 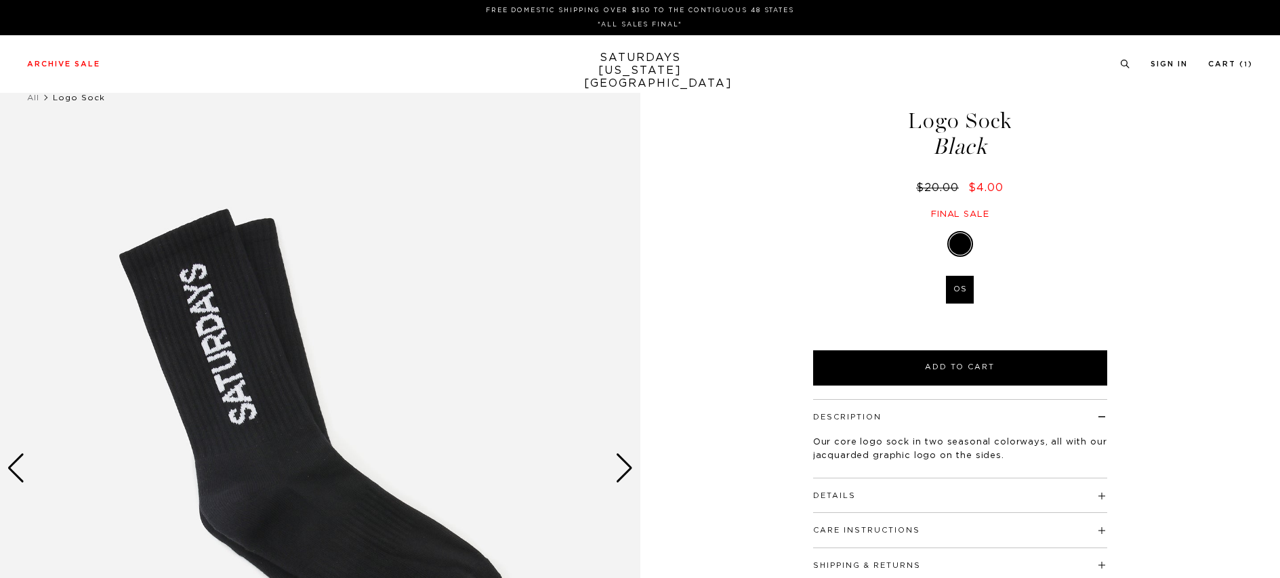 What do you see at coordinates (640, 24) in the screenshot?
I see `p: *ALL SALES FINAL*` at bounding box center [640, 24].